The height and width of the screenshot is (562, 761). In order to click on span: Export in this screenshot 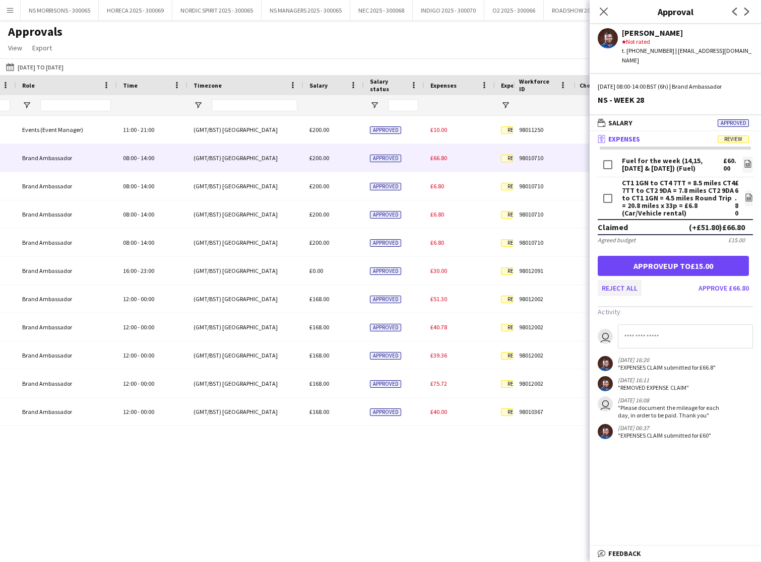, I will do `click(42, 48)`.